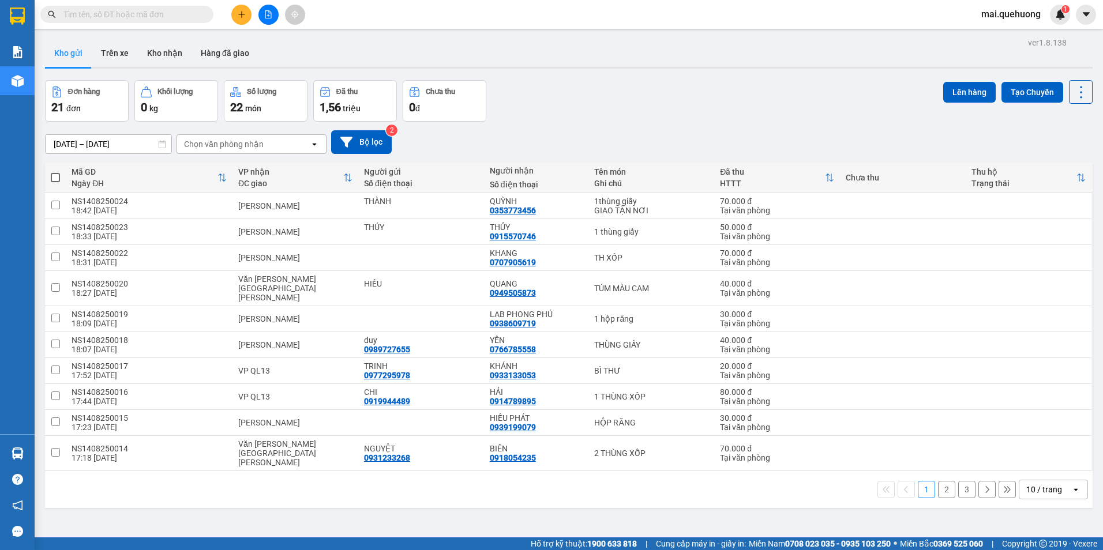 The image size is (1103, 550). I want to click on div: 0938609719, so click(513, 324).